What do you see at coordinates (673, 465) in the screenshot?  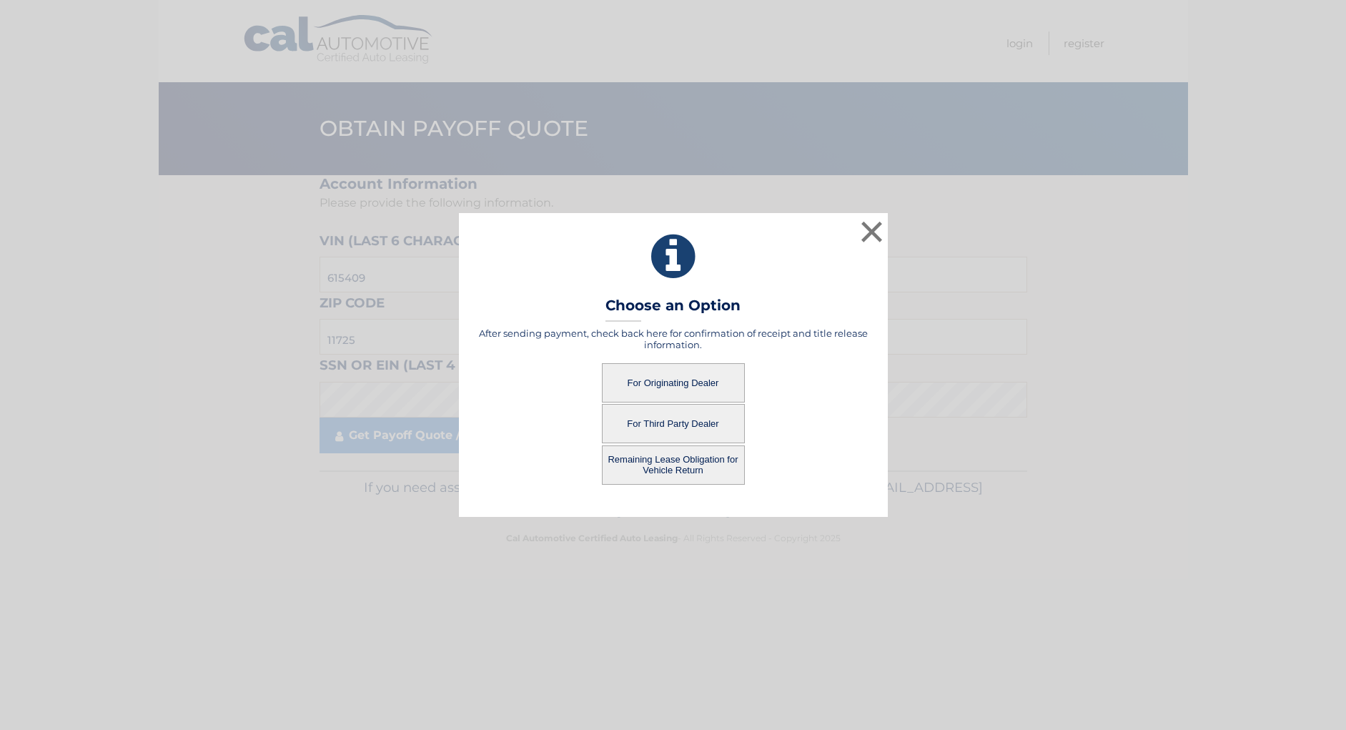 I see `button: Remaining Lease Obligation for Vehicle Return` at bounding box center [673, 465].